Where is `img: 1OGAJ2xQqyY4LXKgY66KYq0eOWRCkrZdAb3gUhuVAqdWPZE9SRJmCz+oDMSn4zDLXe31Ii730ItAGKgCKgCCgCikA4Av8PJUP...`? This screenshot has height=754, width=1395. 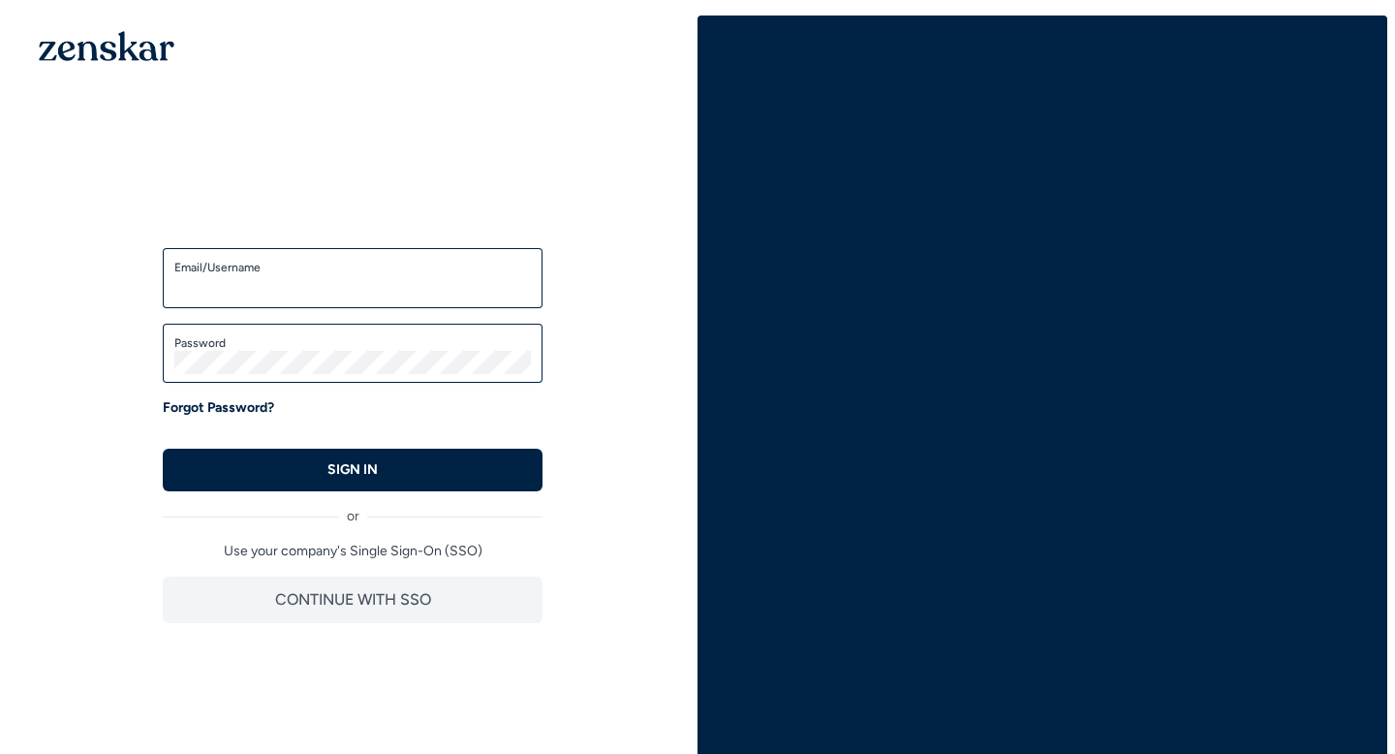 img: 1OGAJ2xQqyY4LXKgY66KYq0eOWRCkrZdAb3gUhuVAqdWPZE9SRJmCz+oDMSn4zDLXe31Ii730ItAGKgCKgCCgCikA4Av8PJUP... is located at coordinates (107, 46).